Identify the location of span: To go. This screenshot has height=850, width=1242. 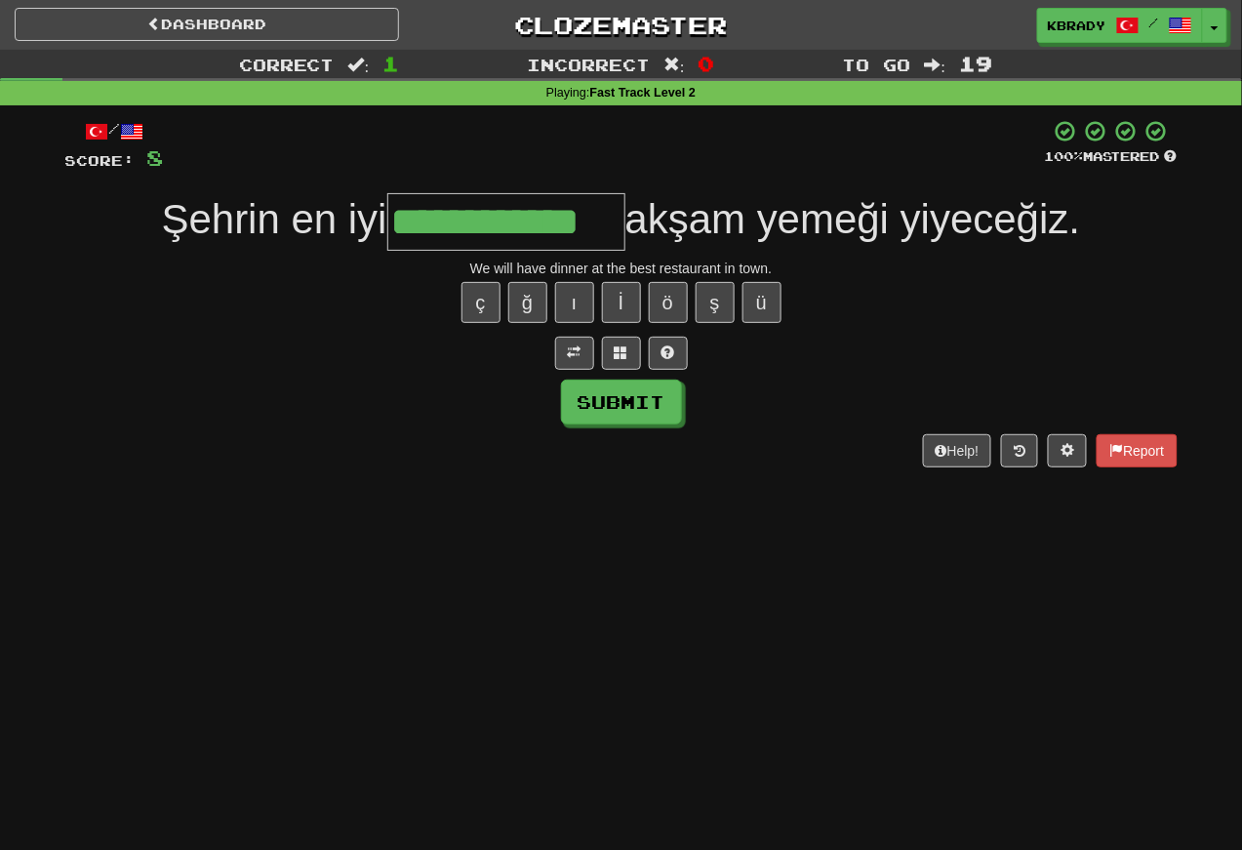
(877, 64).